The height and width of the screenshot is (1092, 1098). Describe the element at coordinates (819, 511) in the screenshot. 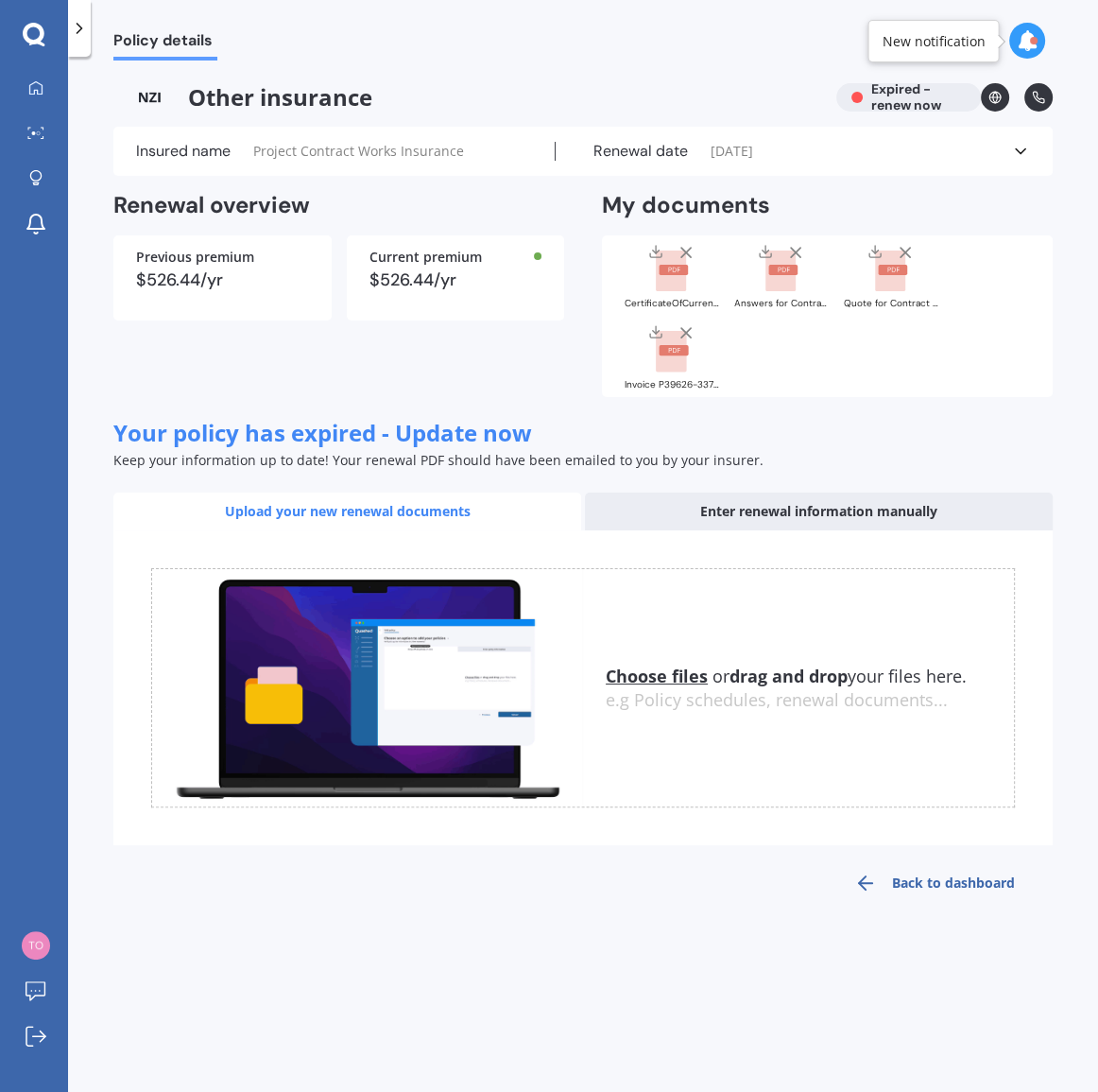

I see `div: Enter renewal information manually` at that location.